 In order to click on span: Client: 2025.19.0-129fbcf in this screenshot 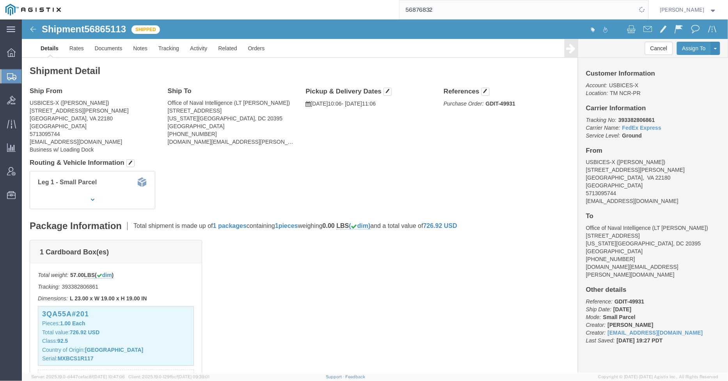, I will do `click(169, 377)`.